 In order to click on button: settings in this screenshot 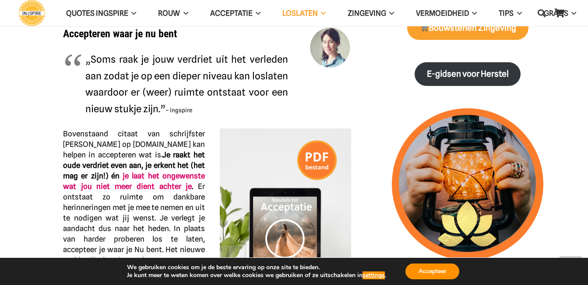, I will do `click(373, 275)`.